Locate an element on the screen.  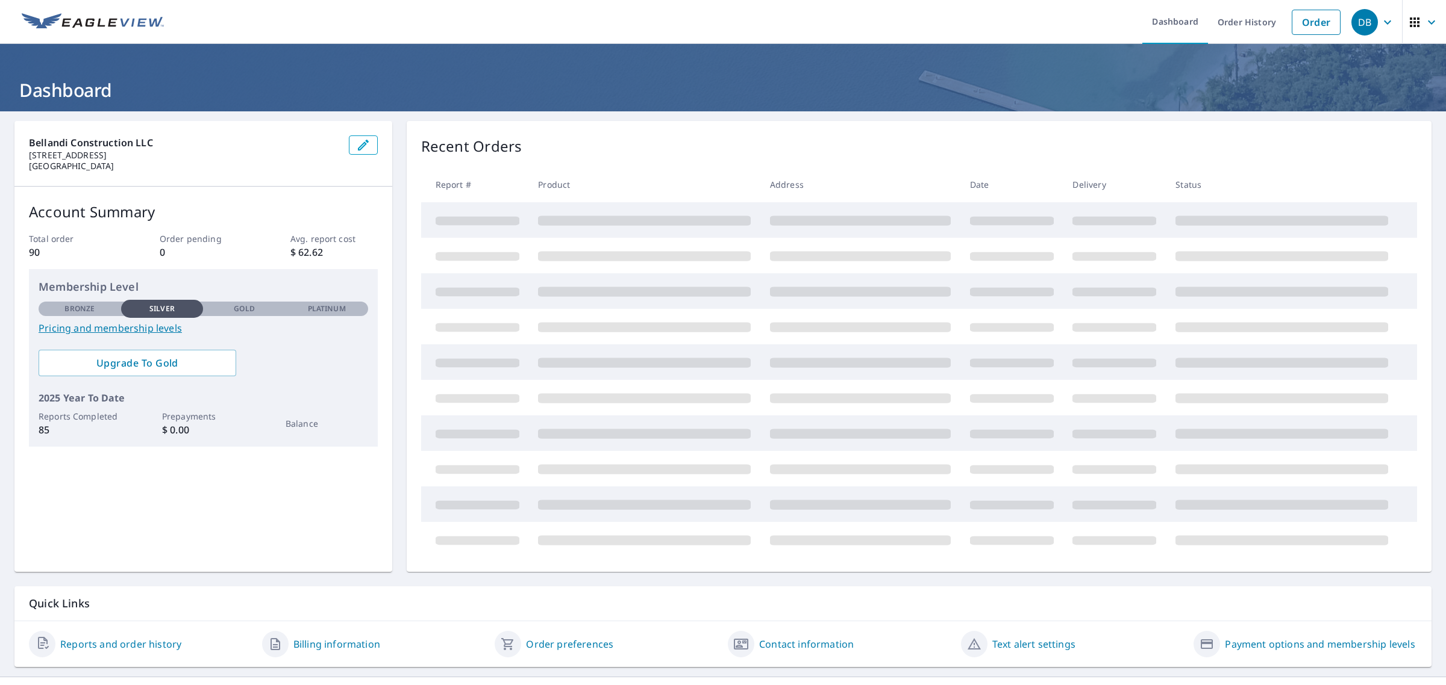
p: Order pending is located at coordinates (203, 239).